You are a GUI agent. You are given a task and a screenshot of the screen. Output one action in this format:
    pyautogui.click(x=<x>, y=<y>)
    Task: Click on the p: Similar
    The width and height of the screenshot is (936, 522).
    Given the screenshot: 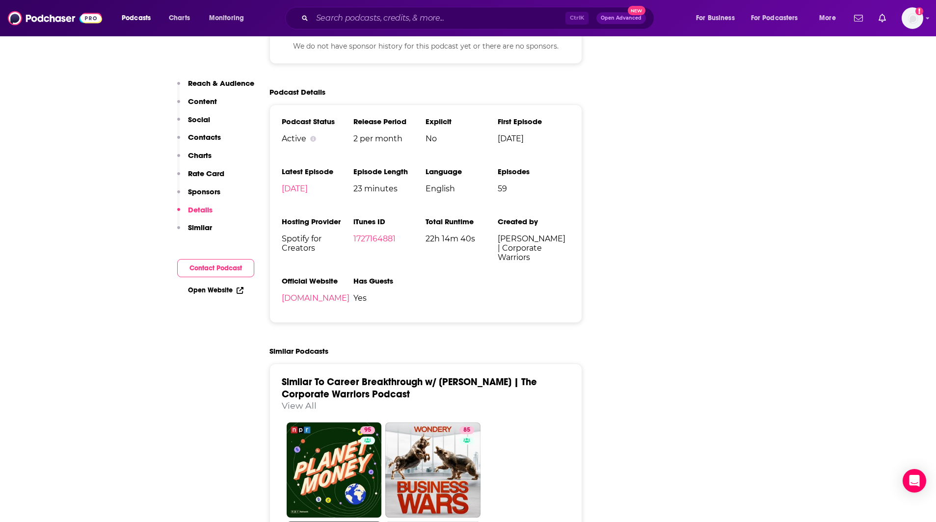 What is the action you would take?
    pyautogui.click(x=200, y=227)
    